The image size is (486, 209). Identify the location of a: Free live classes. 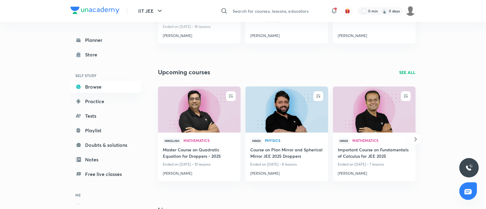
(106, 174).